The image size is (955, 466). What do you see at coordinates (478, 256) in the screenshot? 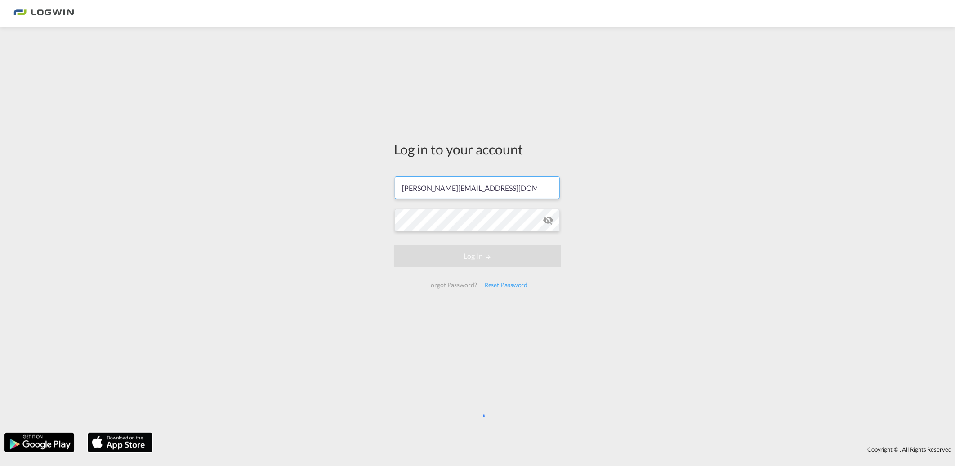
I see `button: LOGIN` at bounding box center [478, 256].